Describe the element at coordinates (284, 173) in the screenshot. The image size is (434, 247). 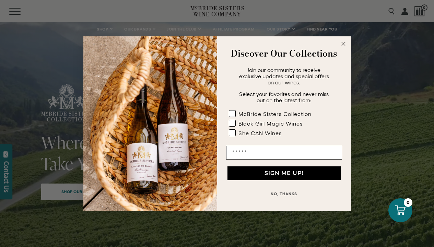
I see `button: SIGN ME UP!` at that location.